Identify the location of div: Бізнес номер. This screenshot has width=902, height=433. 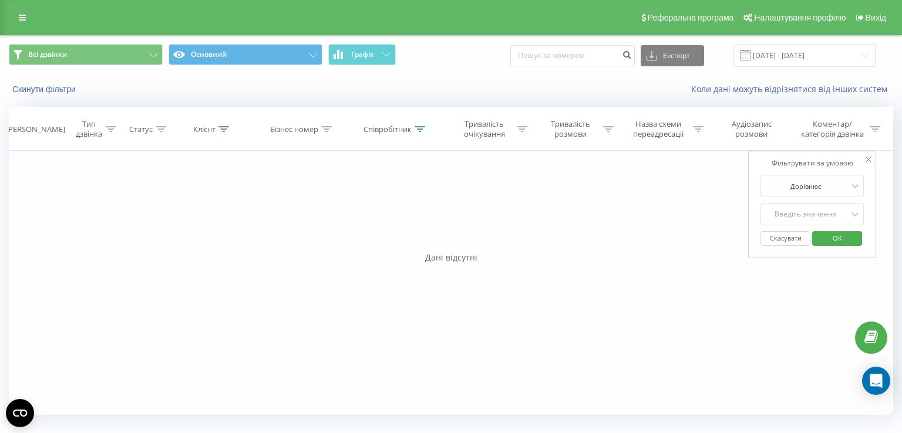
(294, 129).